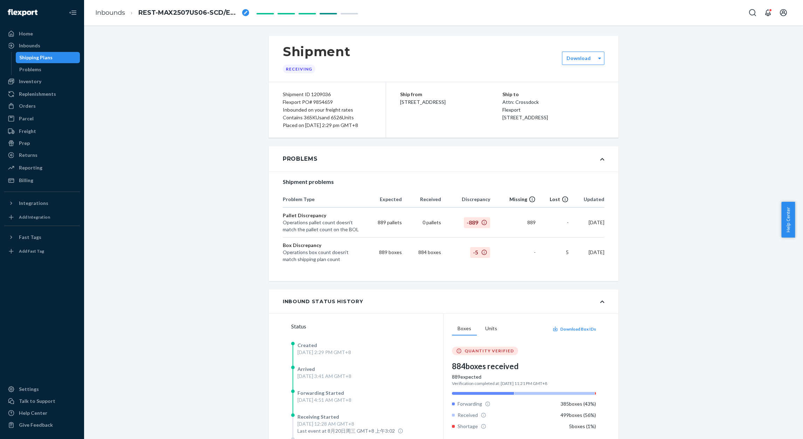 The height and width of the screenshot is (439, 803). What do you see at coordinates (36, 57) in the screenshot?
I see `div: Shipping Plans` at bounding box center [36, 57].